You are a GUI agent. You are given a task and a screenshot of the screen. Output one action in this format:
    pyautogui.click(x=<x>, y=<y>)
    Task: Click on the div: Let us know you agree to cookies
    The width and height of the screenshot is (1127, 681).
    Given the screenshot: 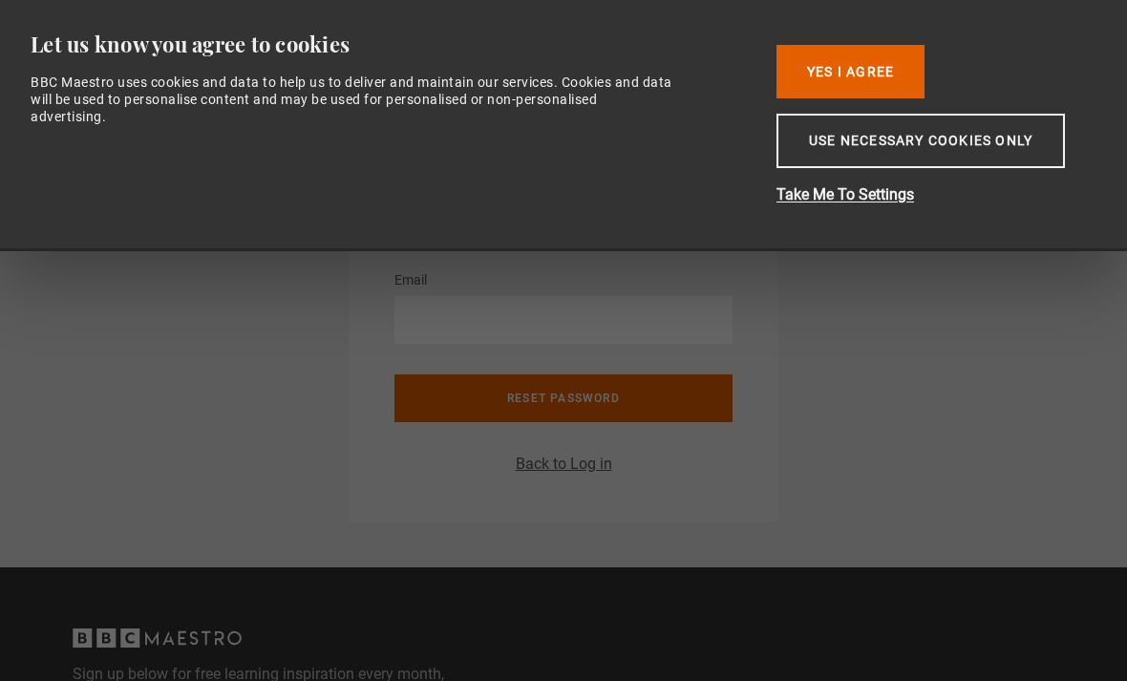 What is the action you would take?
    pyautogui.click(x=389, y=44)
    